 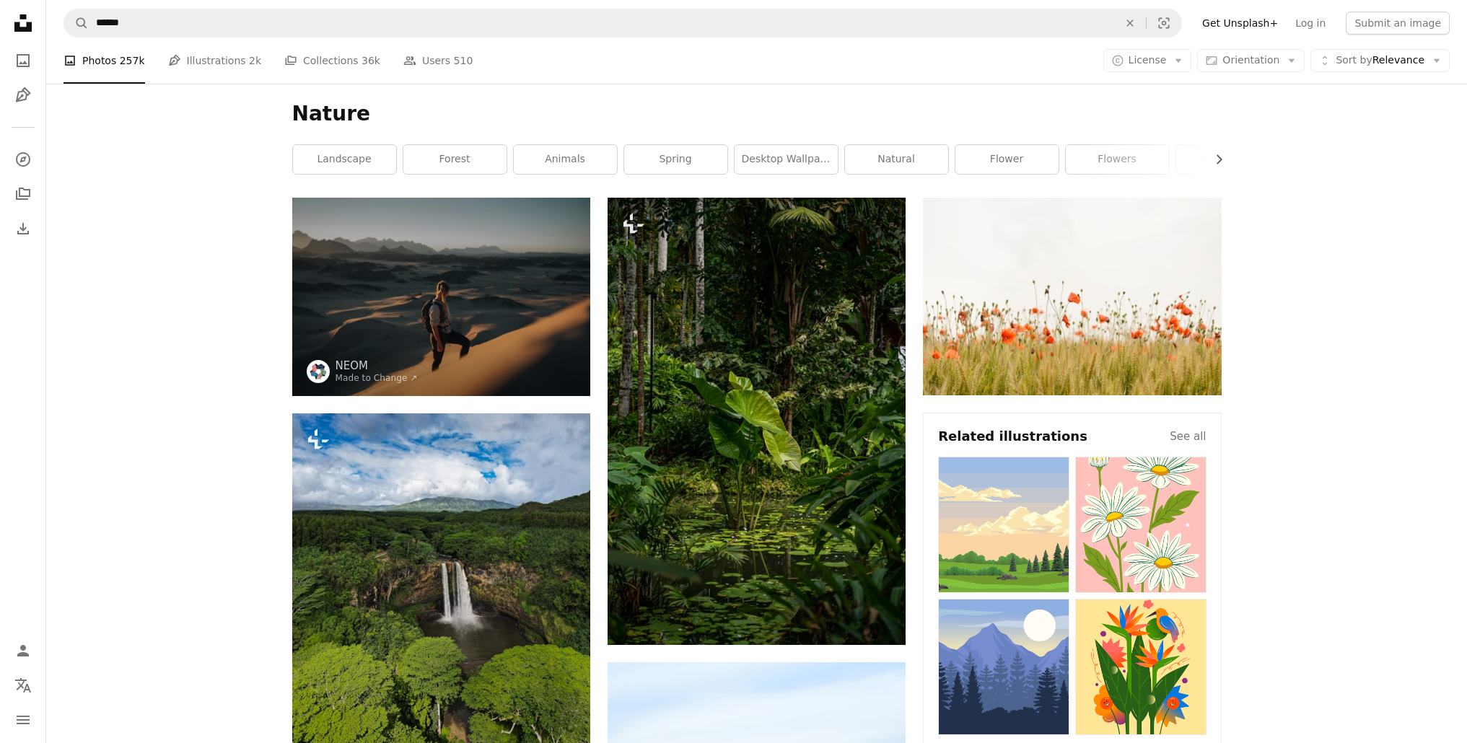 I want to click on a: Explore, so click(x=23, y=160).